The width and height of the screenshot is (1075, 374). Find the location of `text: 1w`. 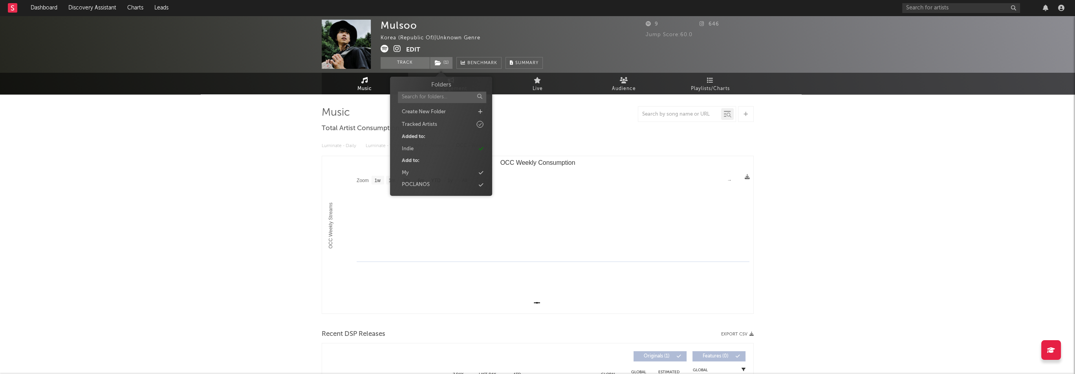

text: 1w is located at coordinates (378, 180).